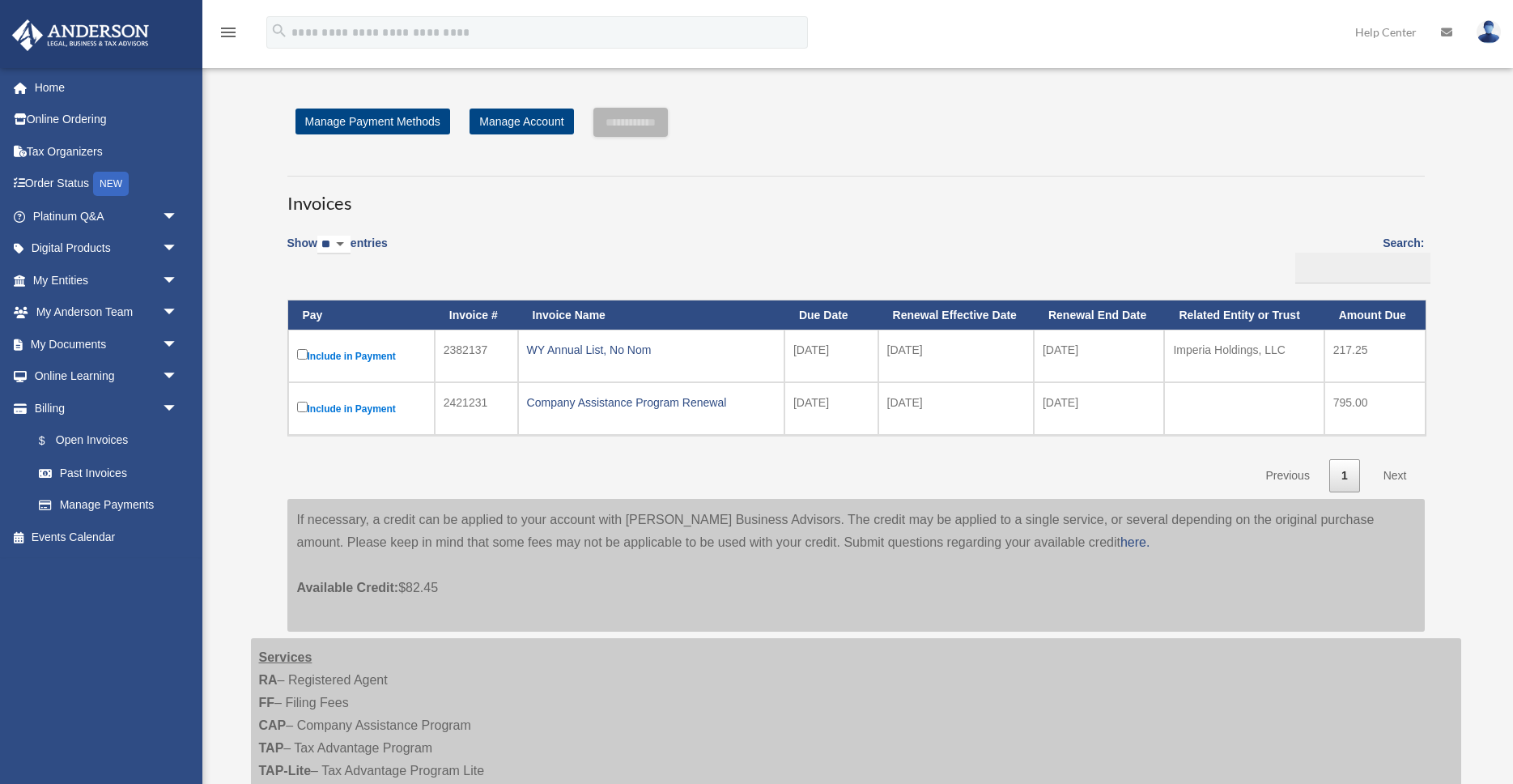 The width and height of the screenshot is (1513, 784). I want to click on i: search, so click(279, 31).